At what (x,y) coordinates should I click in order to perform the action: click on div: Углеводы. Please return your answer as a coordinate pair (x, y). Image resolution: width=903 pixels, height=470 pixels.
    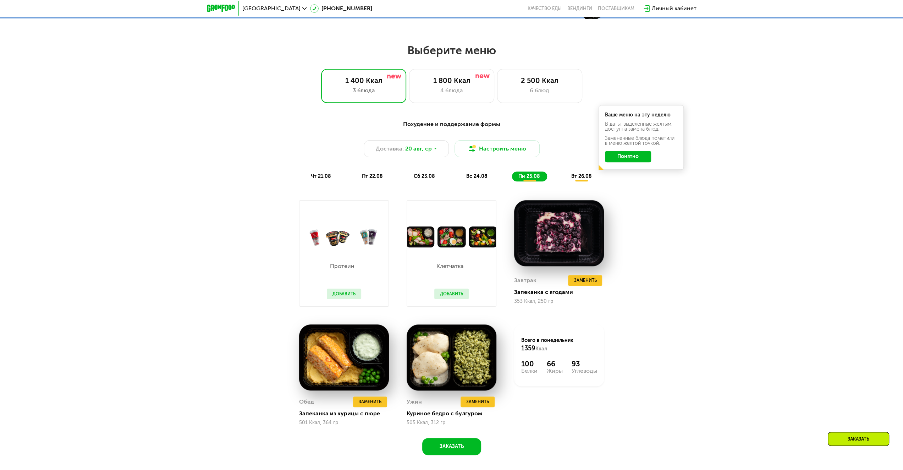
    Looking at the image, I should click on (584, 371).